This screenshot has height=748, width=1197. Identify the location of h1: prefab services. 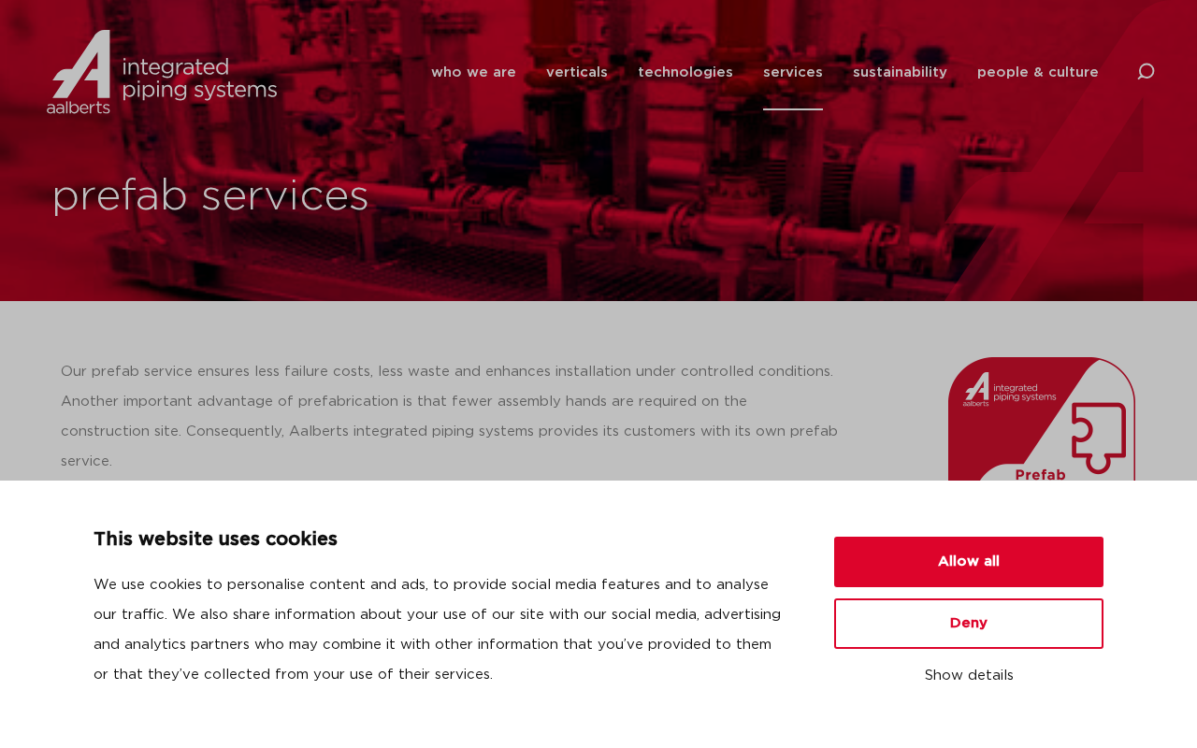
(320, 197).